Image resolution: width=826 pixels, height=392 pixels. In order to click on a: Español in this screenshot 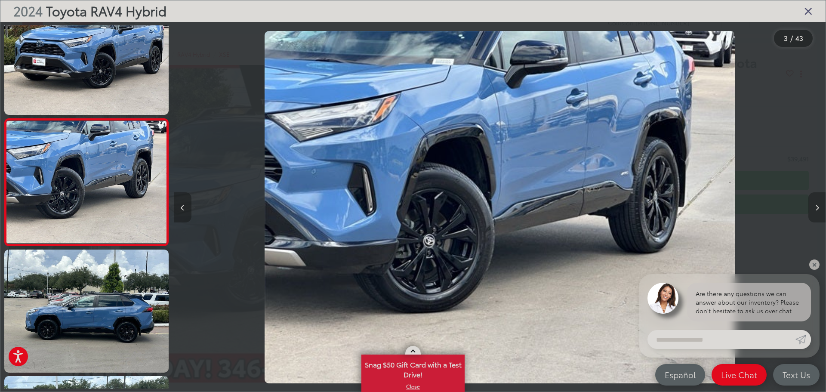, I will do `click(680, 375)`.